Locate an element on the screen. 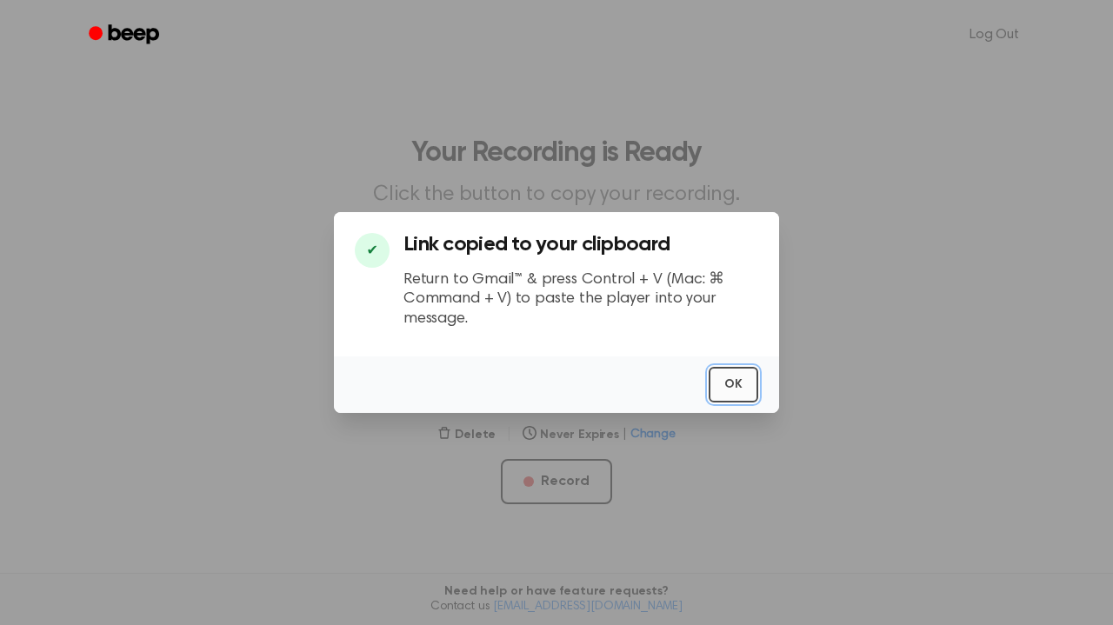 The image size is (1113, 625). p: Return to Gmail™ & press Control + V (Mac: ⌘ Command + V) to paste the player into your message. is located at coordinates (581, 300).